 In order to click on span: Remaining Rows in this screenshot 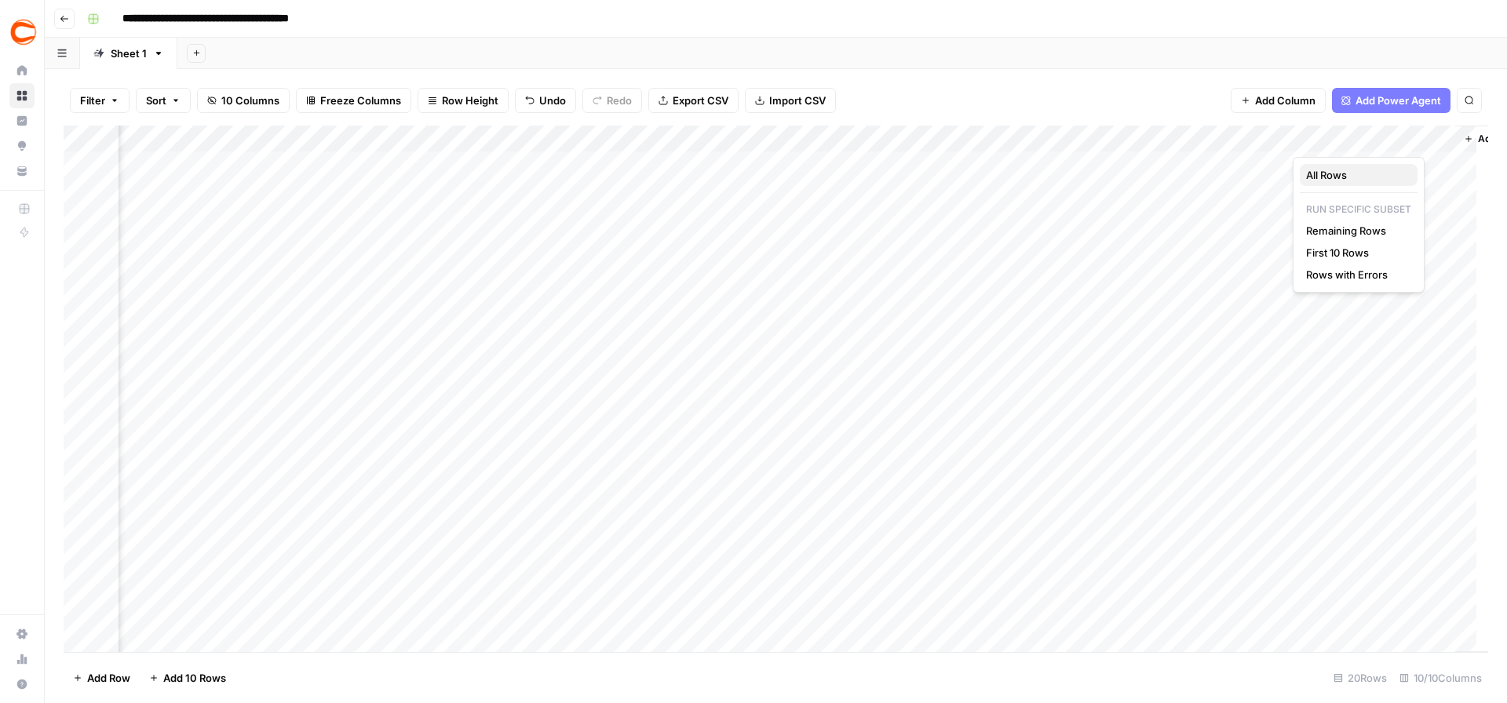, I will do `click(1356, 231)`.